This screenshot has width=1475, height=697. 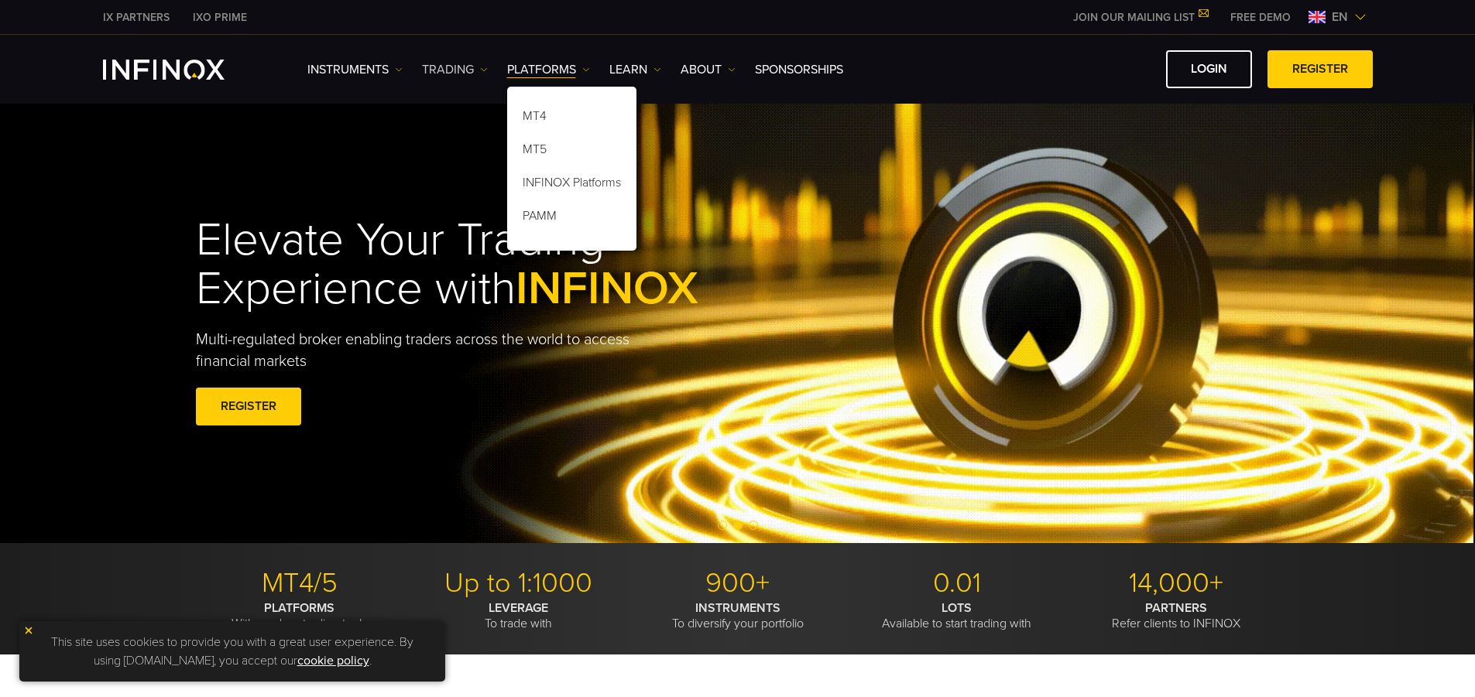 I want to click on p: 14,000+, so click(x=1176, y=584).